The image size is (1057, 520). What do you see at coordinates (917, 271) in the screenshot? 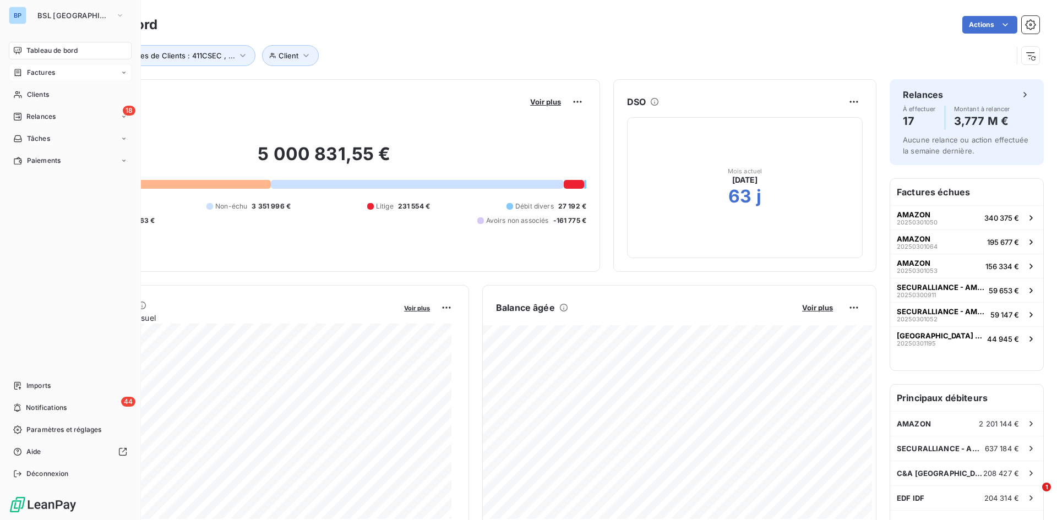
I see `span: 20250301053` at bounding box center [917, 271].